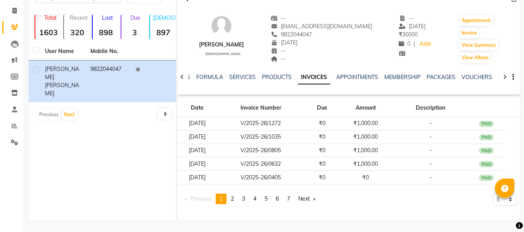 This screenshot has width=524, height=232. I want to click on button: Appointment, so click(476, 21).